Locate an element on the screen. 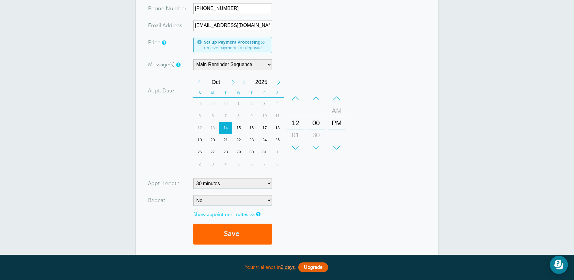 Image resolution: width=574 pixels, height=280 pixels. div: Thursday, October 2 is located at coordinates (251, 103).